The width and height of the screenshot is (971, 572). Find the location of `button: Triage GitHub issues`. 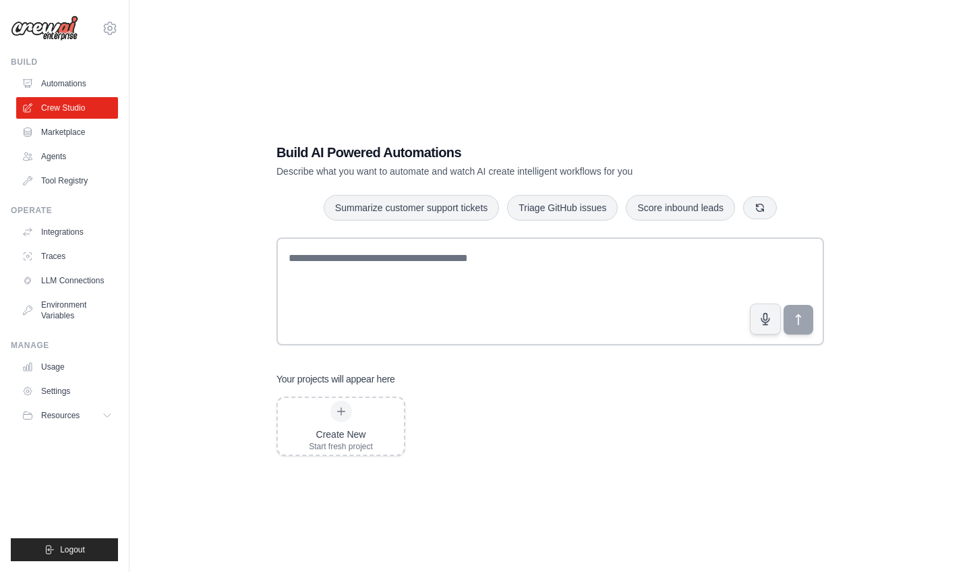

button: Triage GitHub issues is located at coordinates (562, 208).